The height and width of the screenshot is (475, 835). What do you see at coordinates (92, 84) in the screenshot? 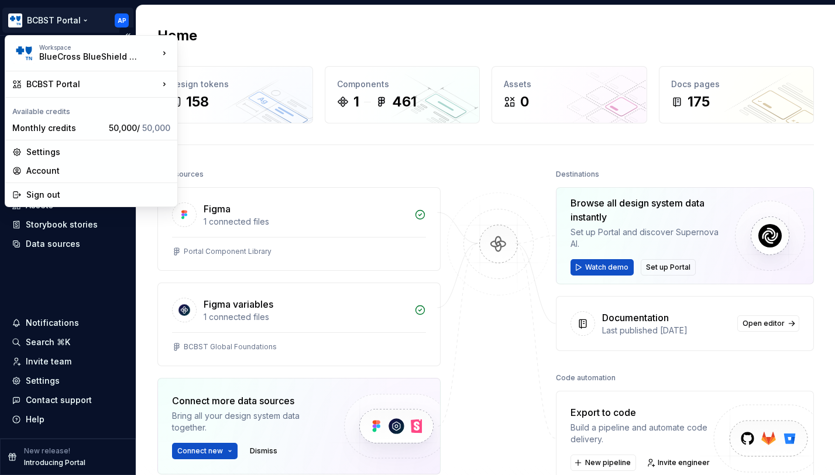
I see `div: BCBST Portal` at bounding box center [92, 84].